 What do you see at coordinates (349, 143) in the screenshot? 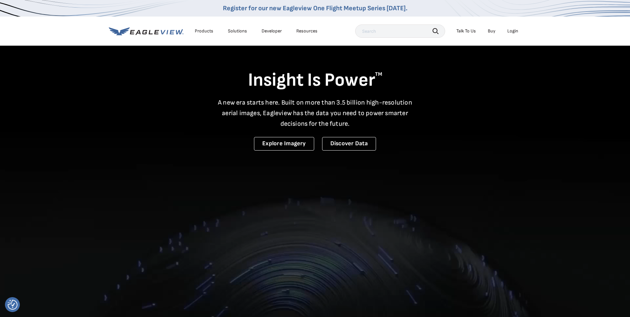
I see `a: Discover Data` at bounding box center [349, 143].